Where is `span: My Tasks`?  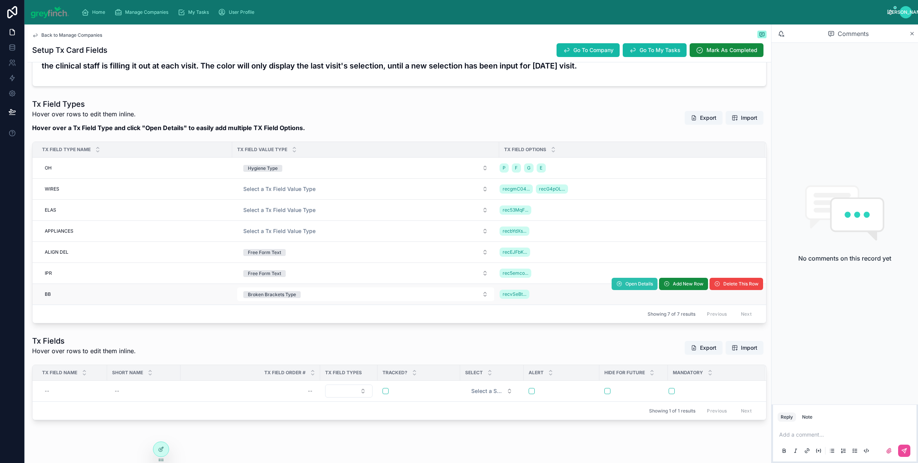
span: My Tasks is located at coordinates (199, 12).